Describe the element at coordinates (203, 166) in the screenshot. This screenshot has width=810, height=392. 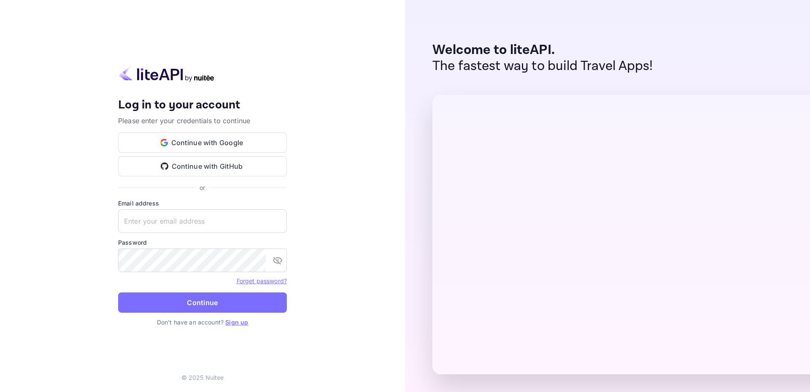
I see `button: Continue with GitHub` at that location.